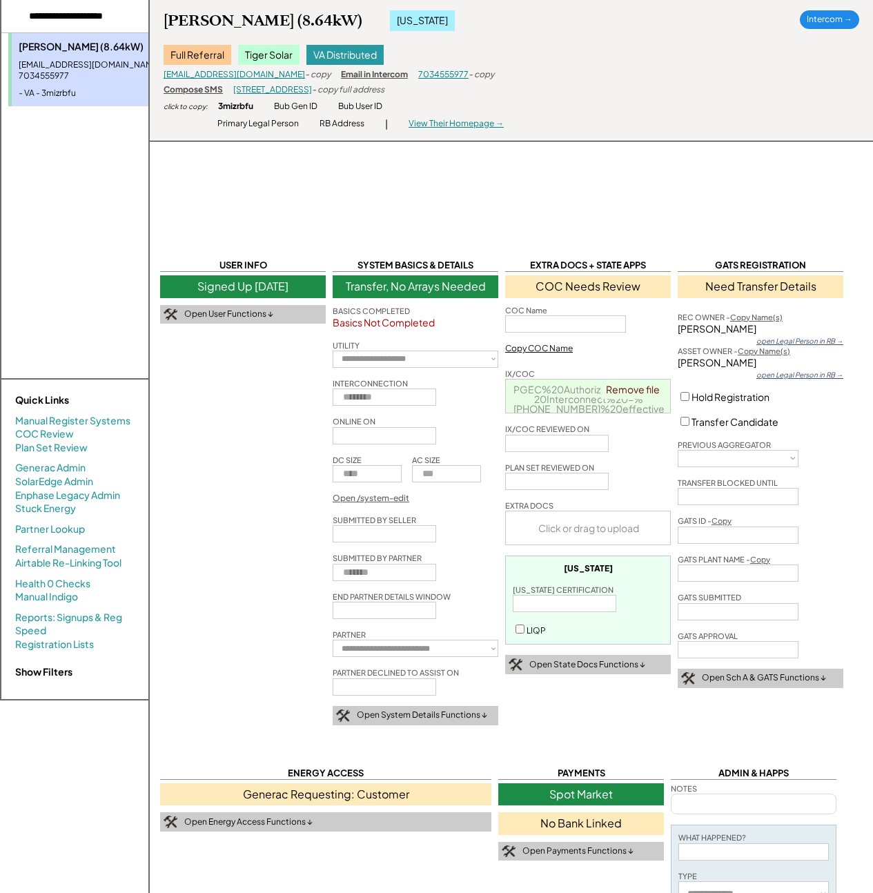  Describe the element at coordinates (44, 434) in the screenshot. I see `a: COC Review` at that location.